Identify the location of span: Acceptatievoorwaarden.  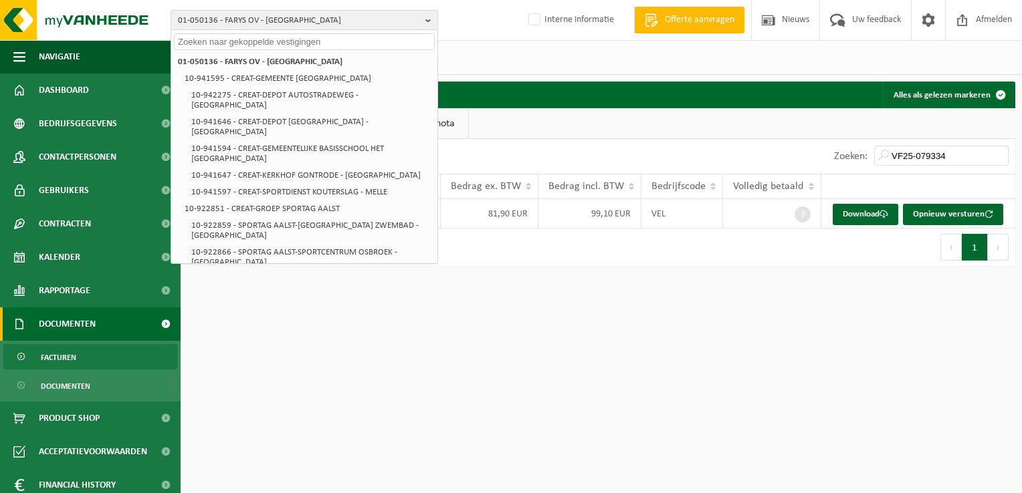
(93, 452).